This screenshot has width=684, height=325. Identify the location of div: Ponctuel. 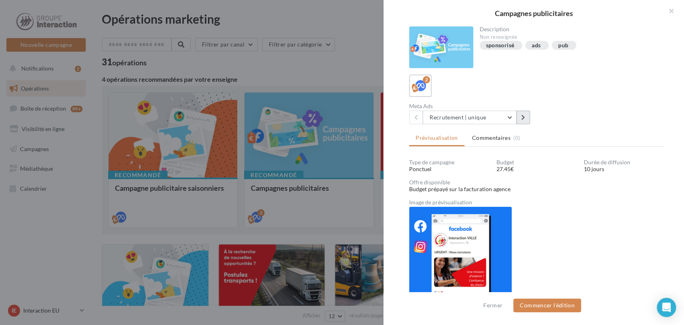
(450, 169).